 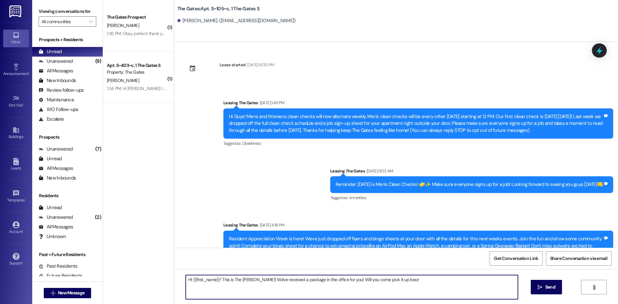 I want to click on div: (2), so click(x=98, y=217).